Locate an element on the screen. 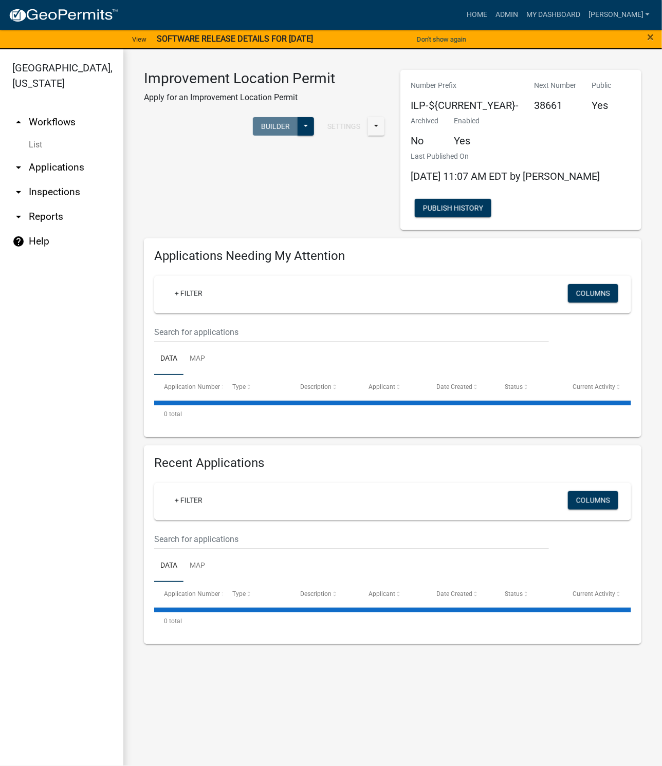 The width and height of the screenshot is (662, 766). h5: 38661 is located at coordinates (555, 105).